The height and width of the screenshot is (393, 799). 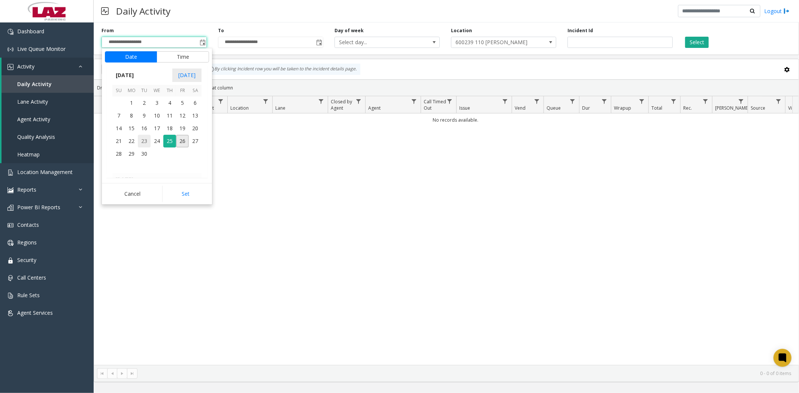 What do you see at coordinates (27, 242) in the screenshot?
I see `span: Regions` at bounding box center [27, 242].